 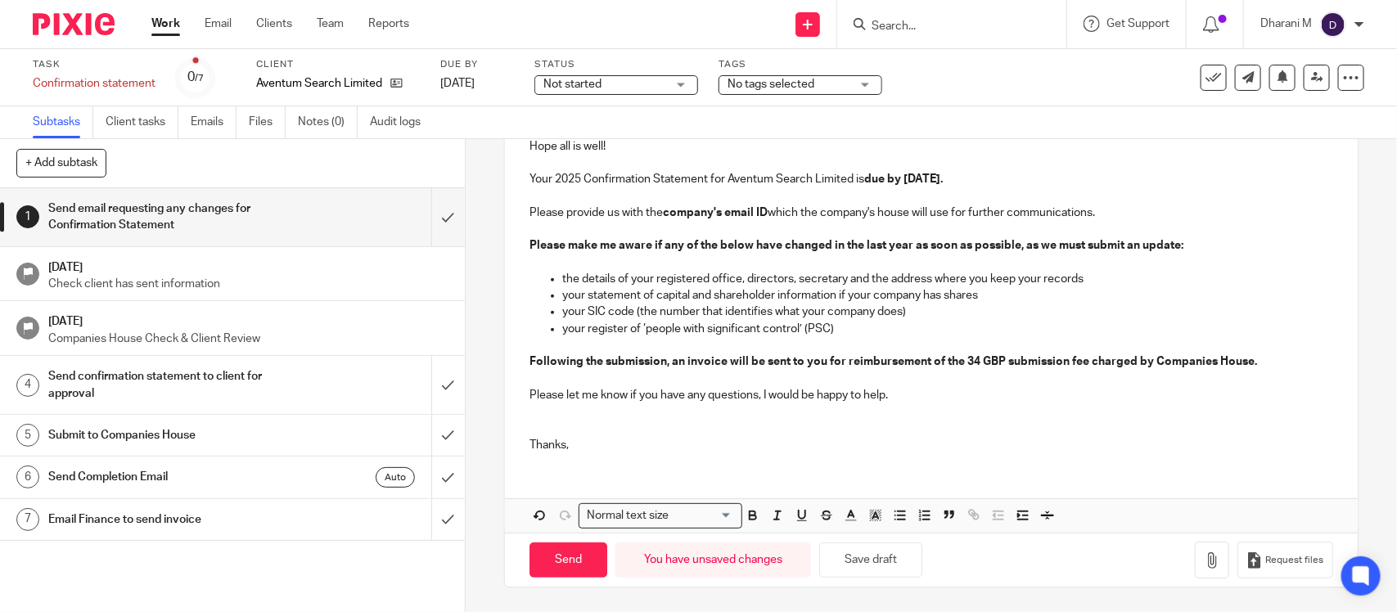 I want to click on a: Clients, so click(x=274, y=24).